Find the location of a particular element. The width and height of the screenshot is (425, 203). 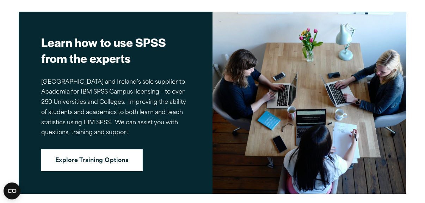

h2: Learn how to use SPSS from the experts is located at coordinates (116, 50).